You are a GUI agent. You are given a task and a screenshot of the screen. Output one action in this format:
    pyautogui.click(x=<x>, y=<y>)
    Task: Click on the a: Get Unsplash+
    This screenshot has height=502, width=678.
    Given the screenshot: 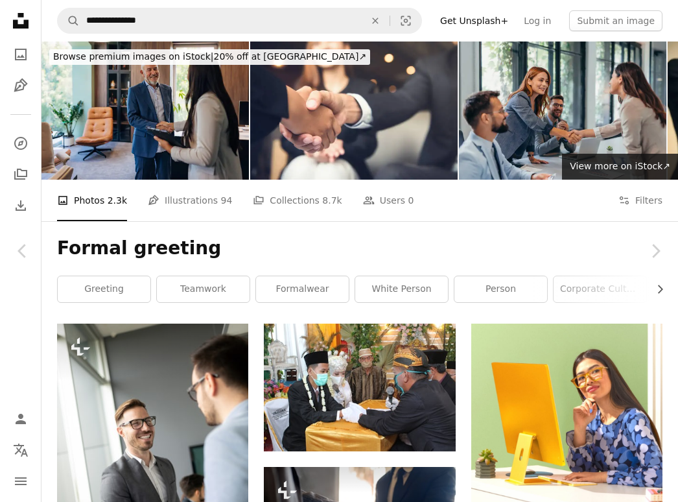 What is the action you would take?
    pyautogui.click(x=474, y=21)
    